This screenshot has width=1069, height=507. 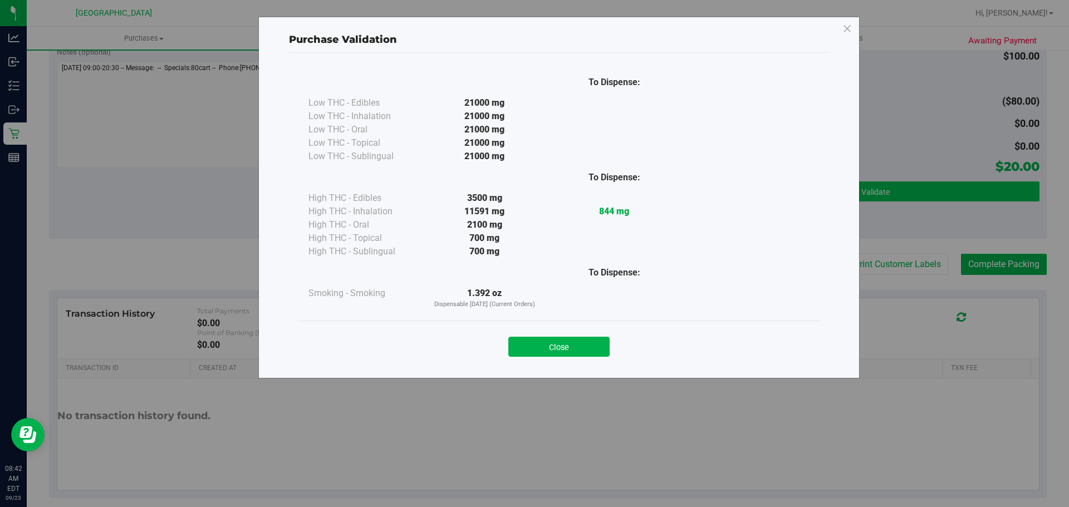 I want to click on div: Low THC - Inhalation, so click(x=364, y=116).